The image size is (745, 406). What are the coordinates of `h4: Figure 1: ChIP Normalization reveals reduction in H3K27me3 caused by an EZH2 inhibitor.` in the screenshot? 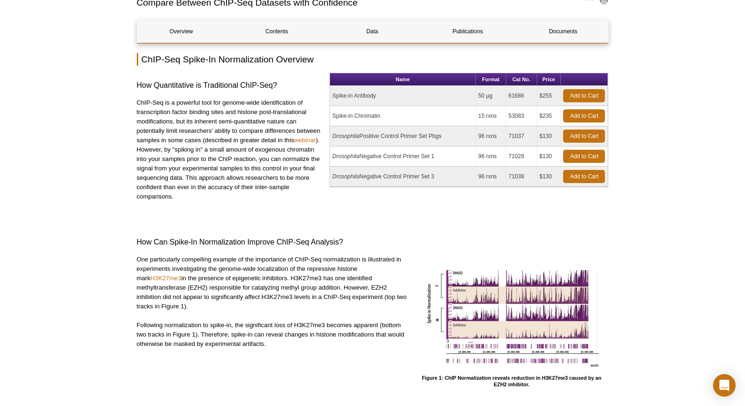 It's located at (511, 381).